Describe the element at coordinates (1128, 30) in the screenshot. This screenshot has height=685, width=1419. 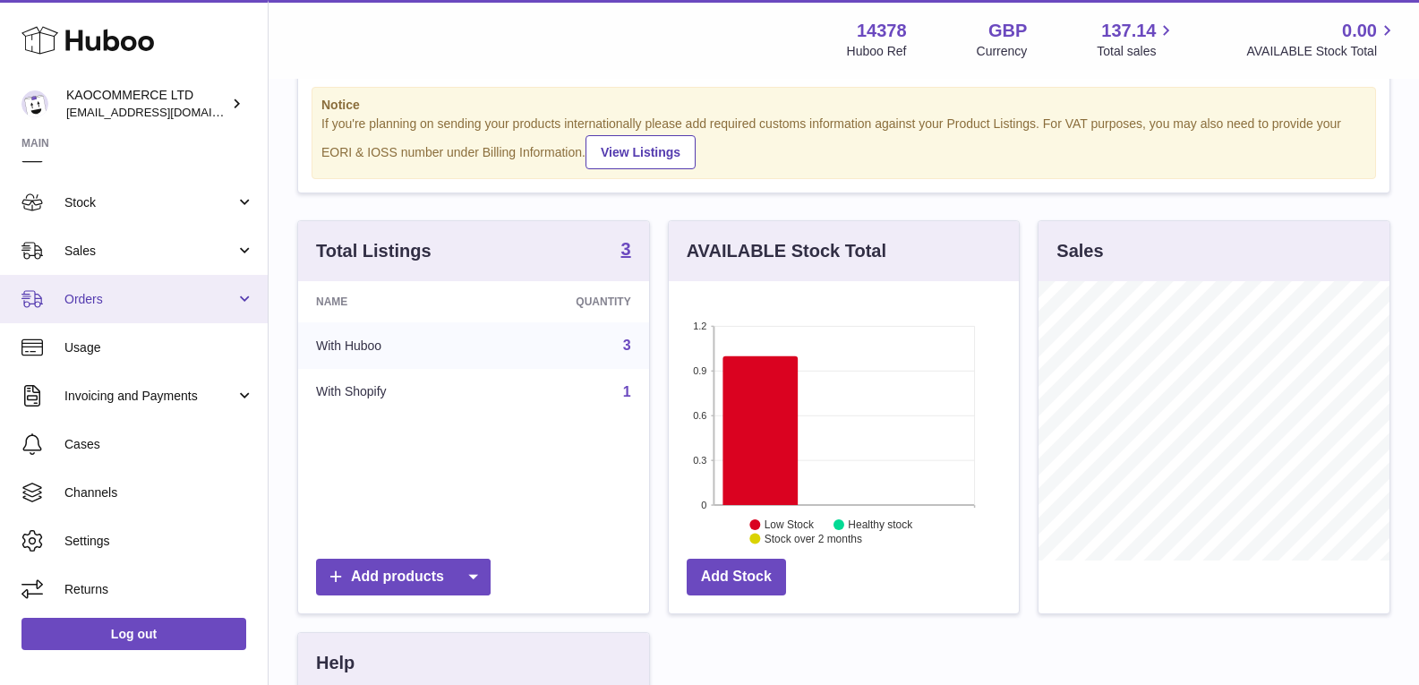
I see `span: 137.14` at that location.